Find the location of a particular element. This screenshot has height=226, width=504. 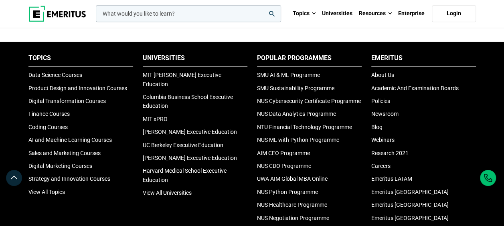

a: Product Design and Innovation Courses is located at coordinates (78, 88).